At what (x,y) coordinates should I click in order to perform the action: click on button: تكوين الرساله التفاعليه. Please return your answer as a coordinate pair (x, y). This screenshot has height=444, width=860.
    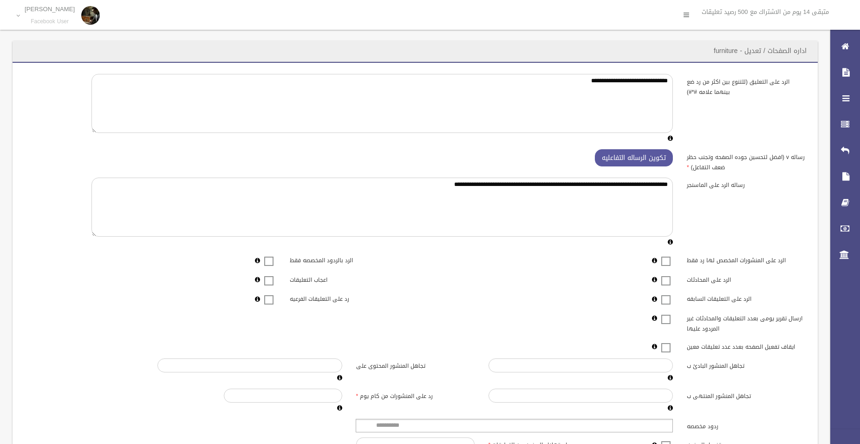
    Looking at the image, I should click on (634, 157).